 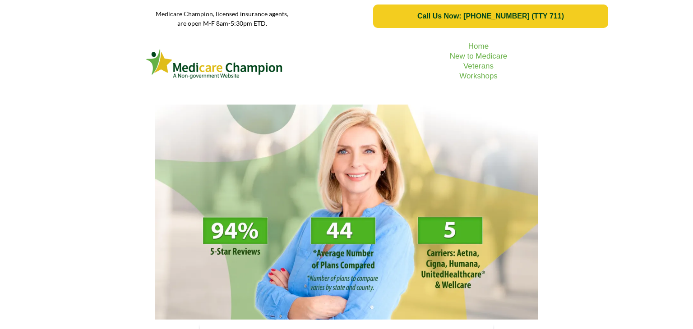 What do you see at coordinates (222, 23) in the screenshot?
I see `p: are open M-F 8am-5:30pm ETD.` at bounding box center [222, 23].